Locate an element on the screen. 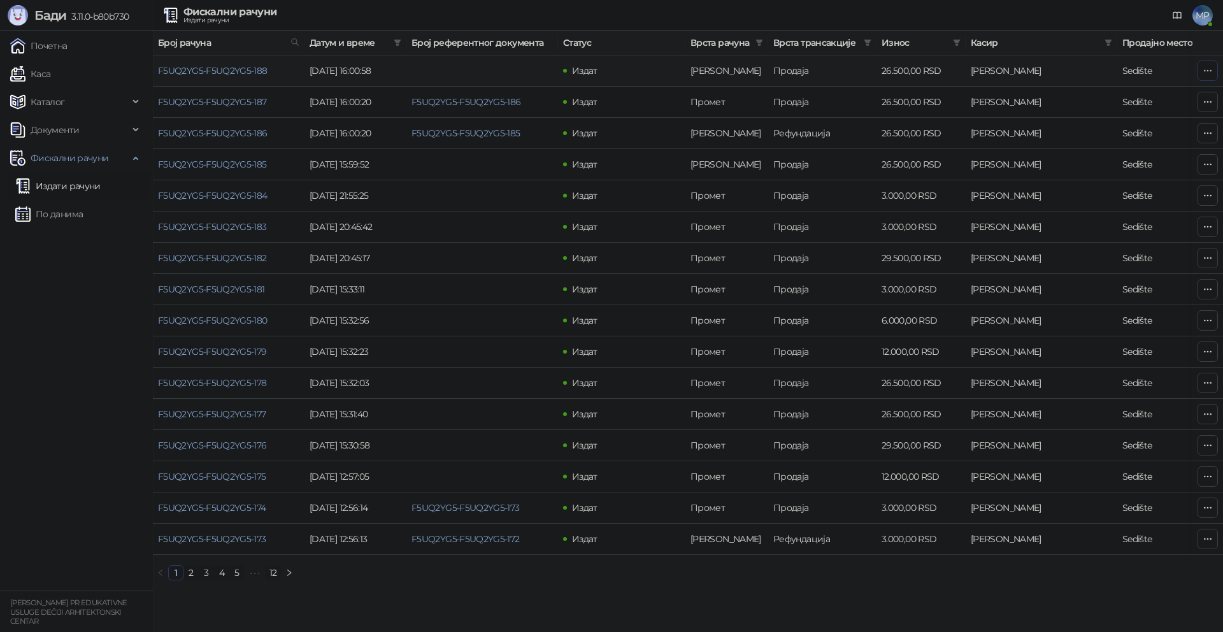 The width and height of the screenshot is (1223, 632). a: 5 is located at coordinates (237, 572).